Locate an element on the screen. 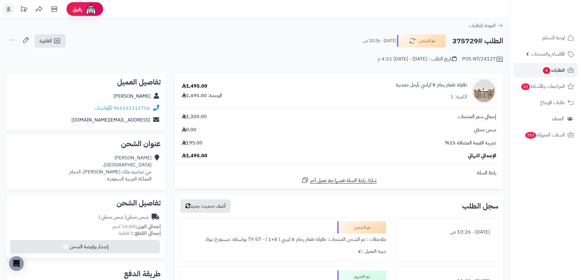  div: رابط السلة is located at coordinates (339, 173).